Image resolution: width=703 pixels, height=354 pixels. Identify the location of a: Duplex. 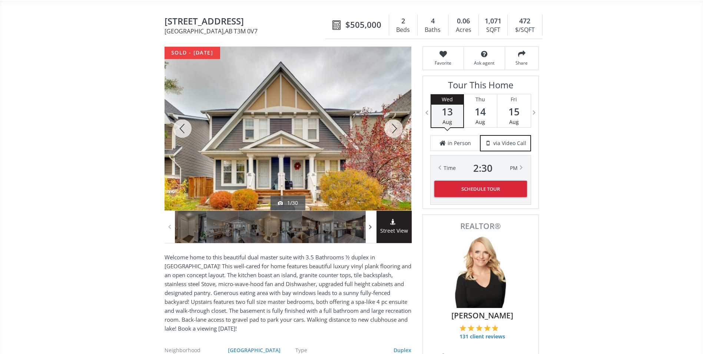
(402, 349).